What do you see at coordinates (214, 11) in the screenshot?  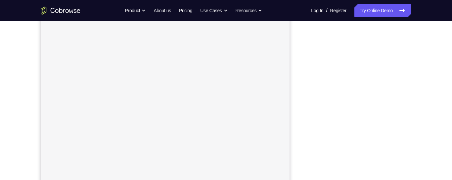 I see `button: Use Cases` at bounding box center [214, 11].